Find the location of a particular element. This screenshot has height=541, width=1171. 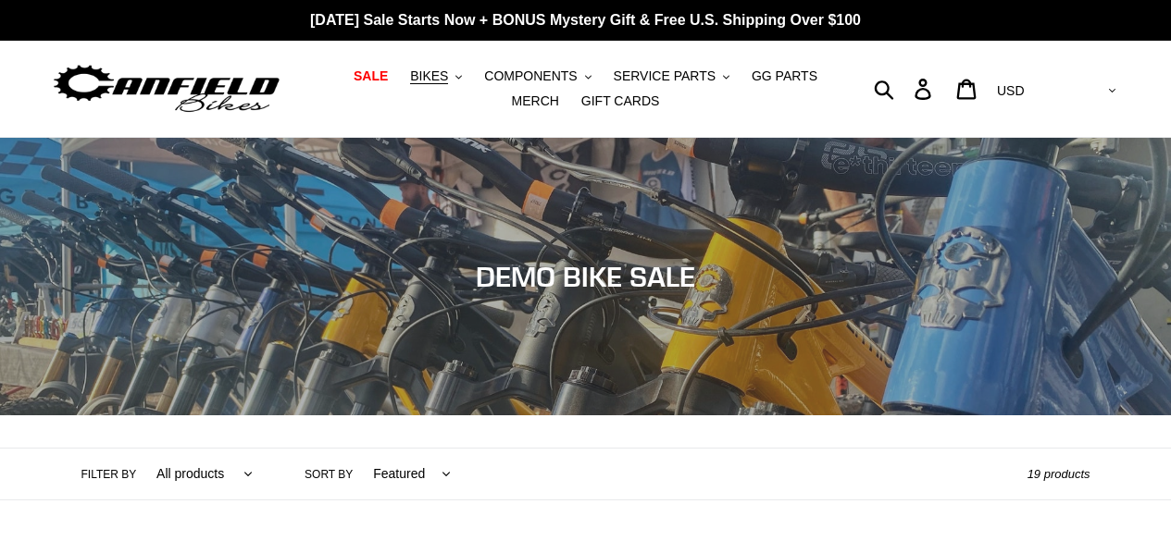

a: GIFT CARDS is located at coordinates (620, 101).